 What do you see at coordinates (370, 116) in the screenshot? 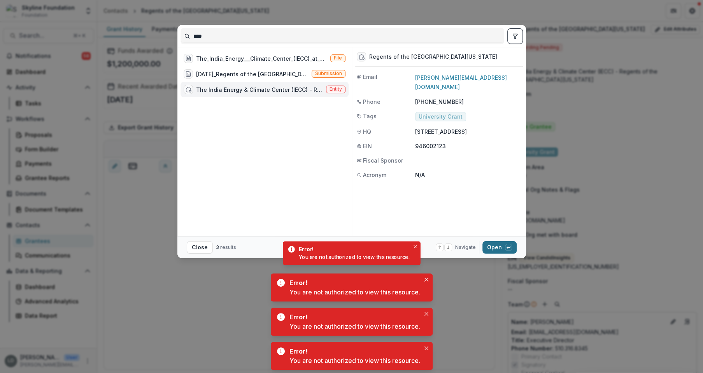
I see `span: Tags` at bounding box center [370, 116].